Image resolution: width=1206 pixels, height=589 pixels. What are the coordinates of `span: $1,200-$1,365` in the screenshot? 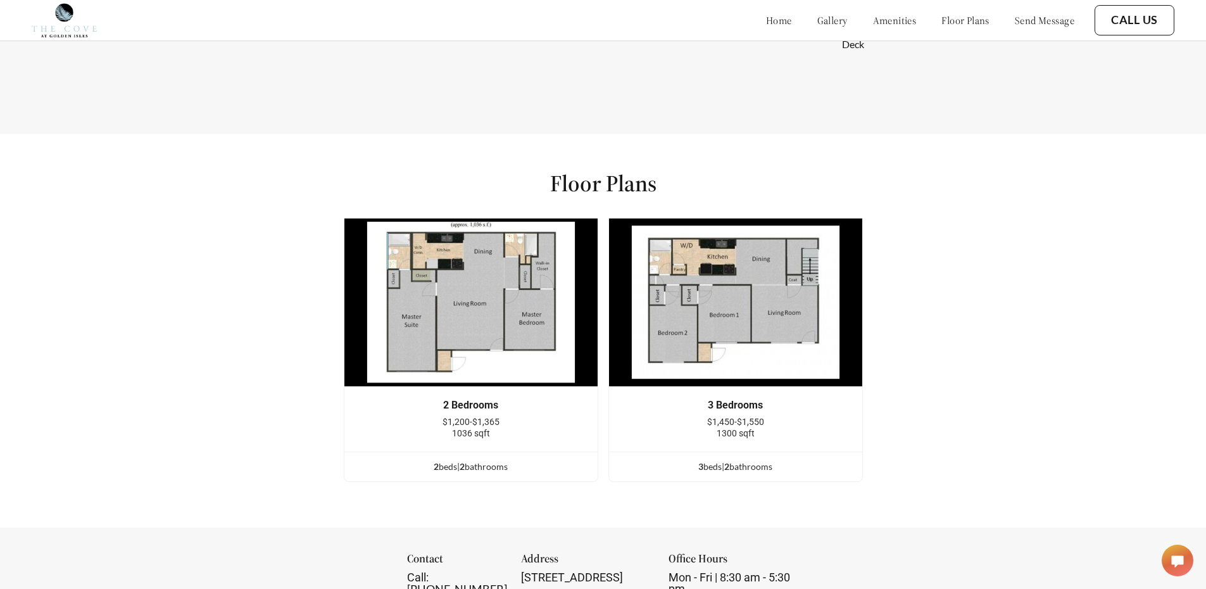 It's located at (471, 421).